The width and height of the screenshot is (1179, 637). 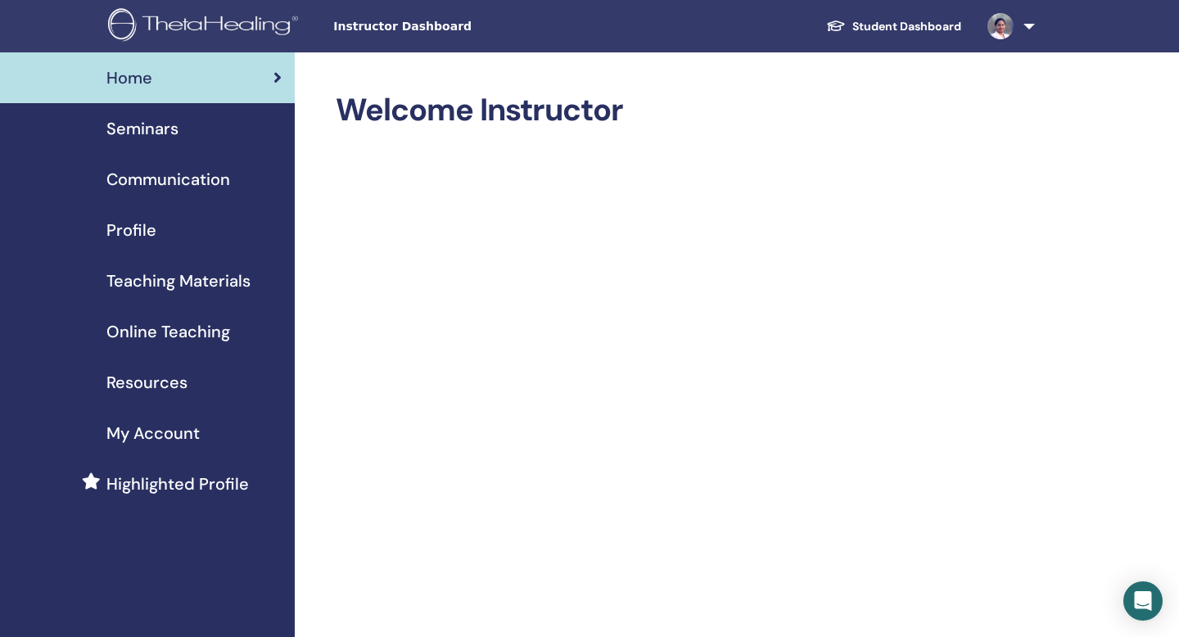 What do you see at coordinates (893, 26) in the screenshot?
I see `a: Student Dashboard` at bounding box center [893, 26].